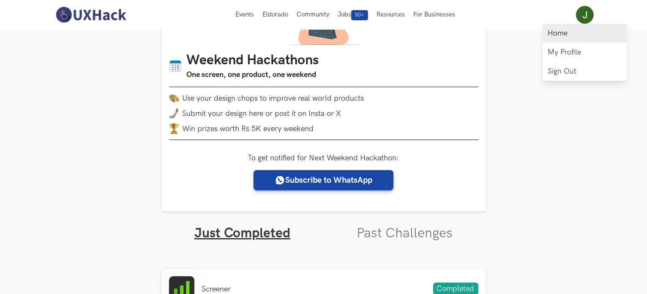 Image resolution: width=647 pixels, height=294 pixels. What do you see at coordinates (253, 60) in the screenshot?
I see `h1: Weekend Hackathons` at bounding box center [253, 60].